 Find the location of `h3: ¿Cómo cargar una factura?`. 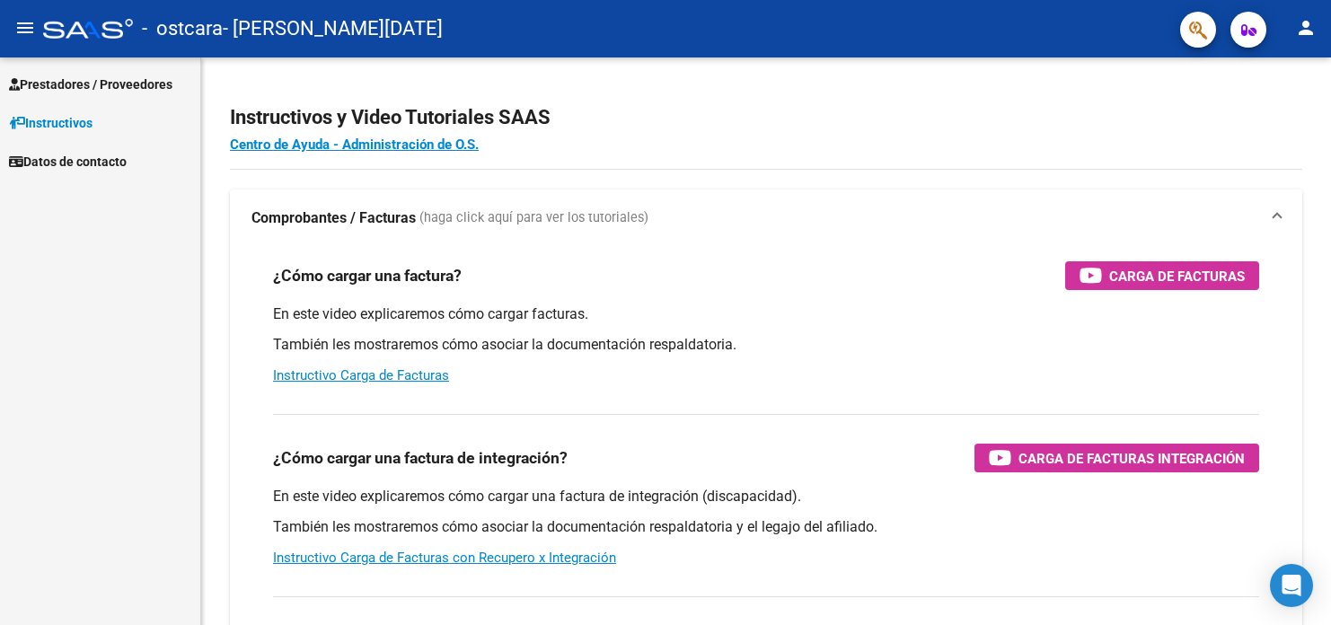

h3: ¿Cómo cargar una factura? is located at coordinates (367, 276).